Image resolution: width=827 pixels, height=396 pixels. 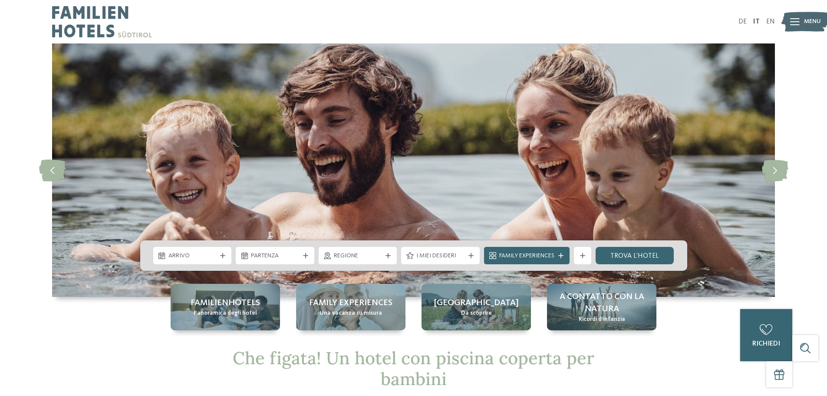 What do you see at coordinates (225, 307) in the screenshot?
I see `a: Cercate un hotel con piscina coperta per bambini in Alto Adige? Familienhotels Panoramica degli h...` at bounding box center [225, 307].